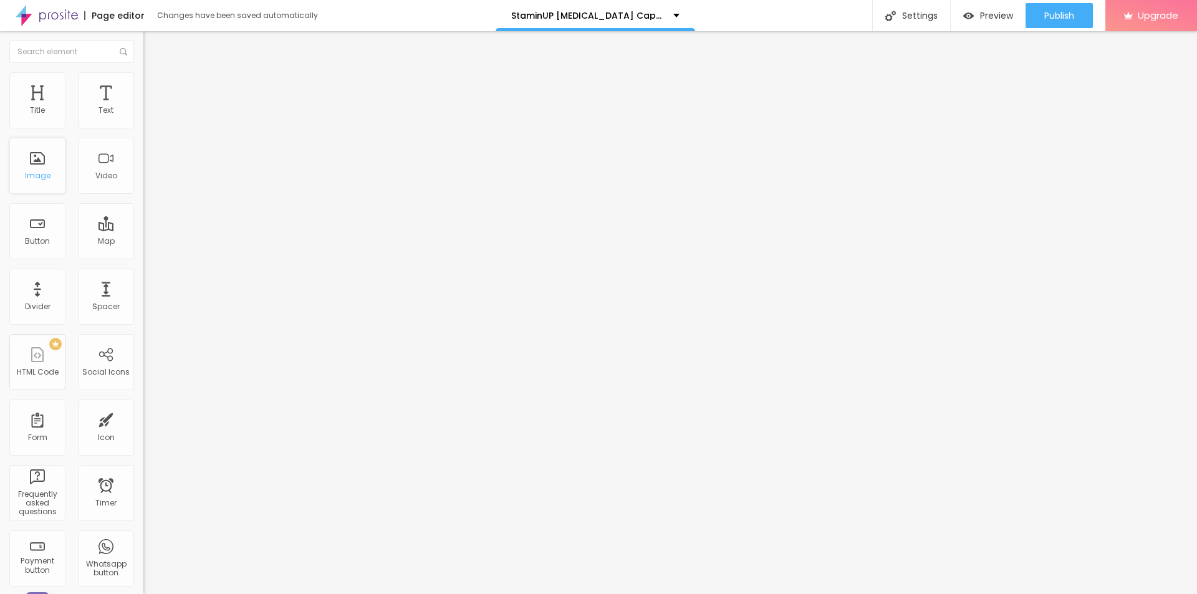  Describe the element at coordinates (106, 176) in the screenshot. I see `div: Video` at that location.